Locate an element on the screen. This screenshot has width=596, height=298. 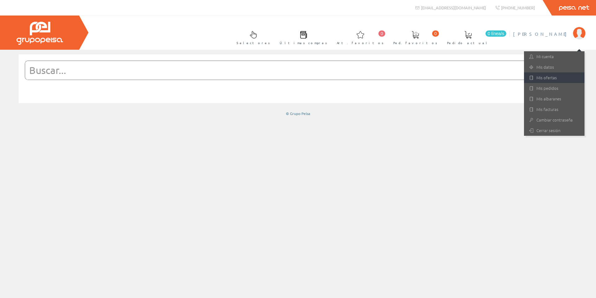
a: Mis albaranes is located at coordinates (554, 99).